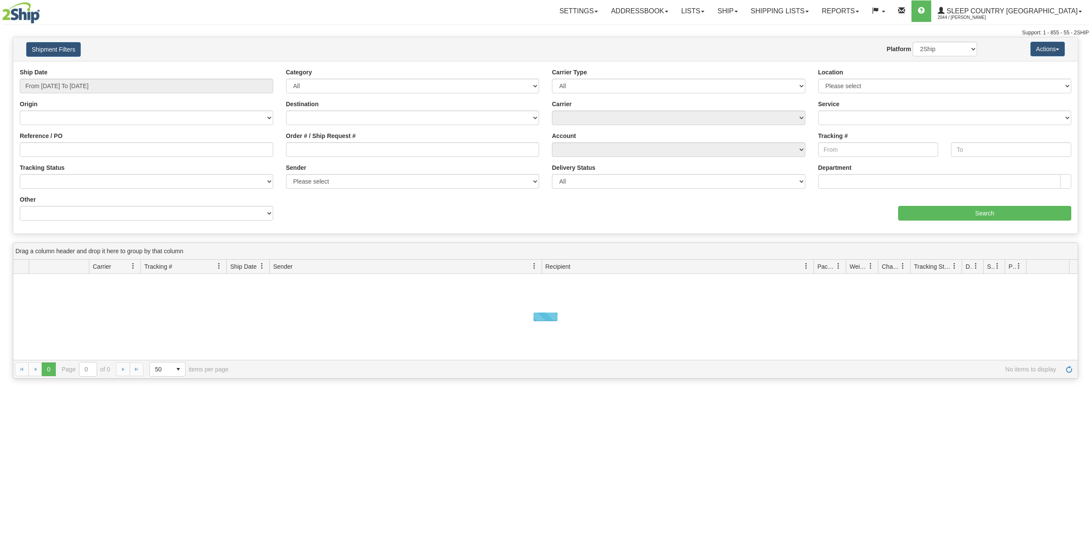 Image resolution: width=1091 pixels, height=546 pixels. What do you see at coordinates (859, 266) in the screenshot?
I see `span: Weight` at bounding box center [859, 266].